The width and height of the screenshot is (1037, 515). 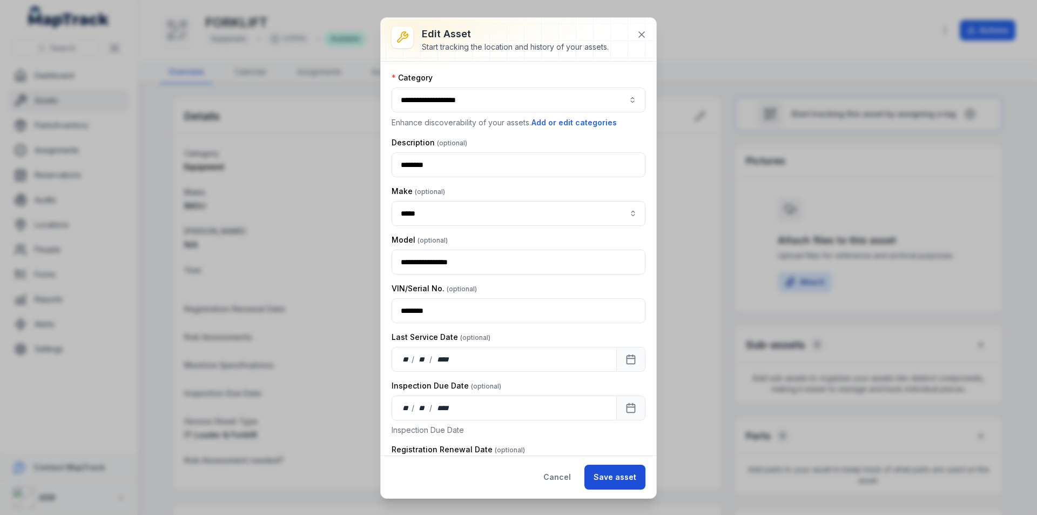 What do you see at coordinates (429, 143) in the screenshot?
I see `label: Description` at bounding box center [429, 143].